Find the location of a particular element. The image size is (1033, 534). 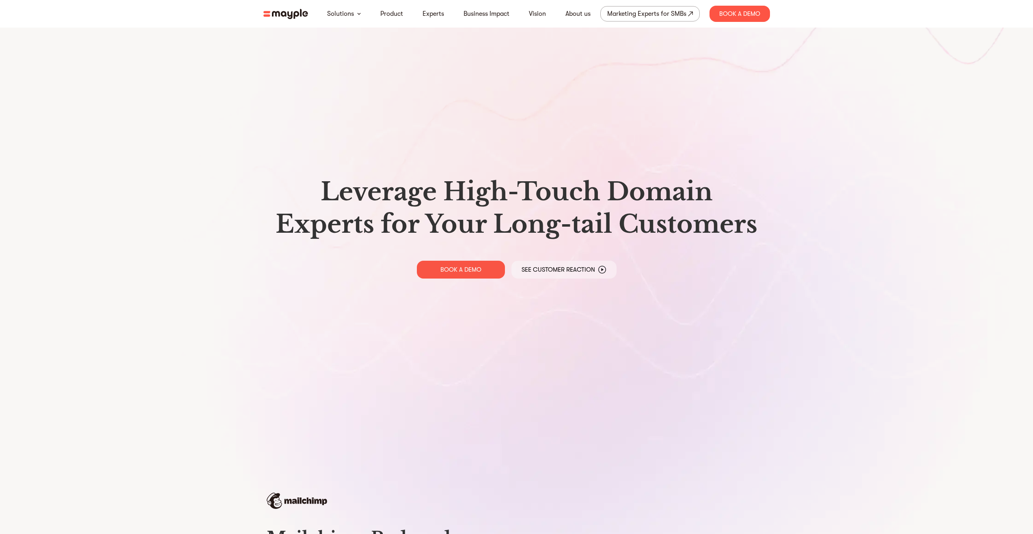

img: arrow-down is located at coordinates (359, 14).